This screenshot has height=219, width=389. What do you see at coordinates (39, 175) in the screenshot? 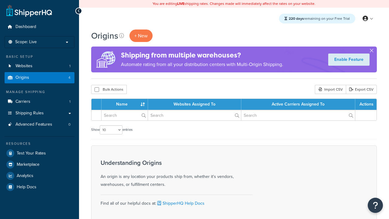
I see `li: Analytics` at bounding box center [39, 175].